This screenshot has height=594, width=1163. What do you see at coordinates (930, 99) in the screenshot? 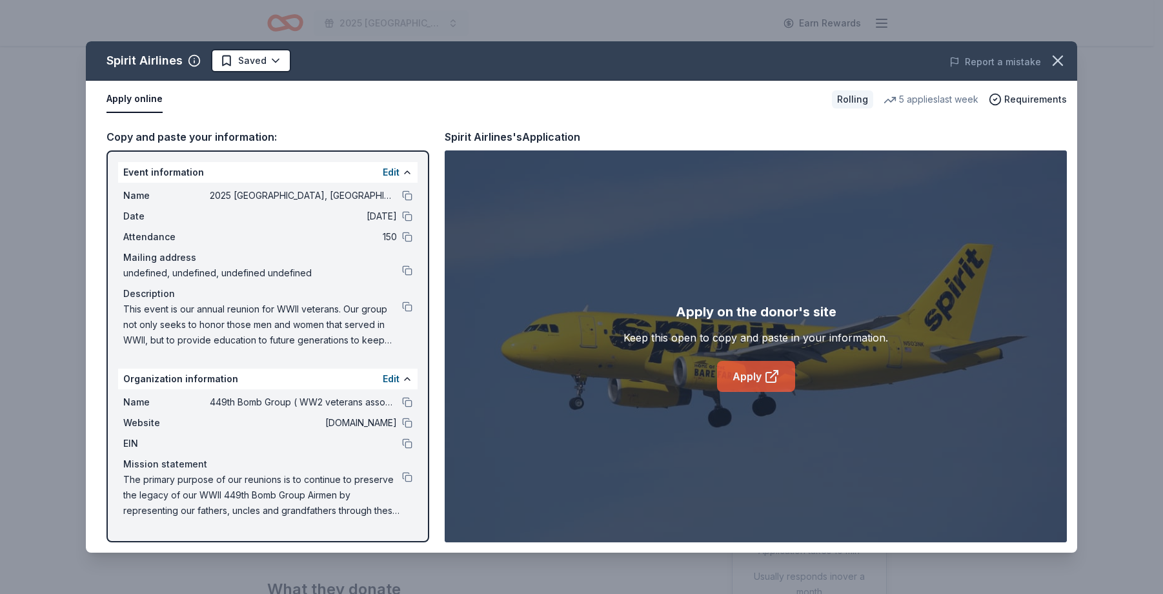
I see `div: 5 applies last week` at bounding box center [930, 99].